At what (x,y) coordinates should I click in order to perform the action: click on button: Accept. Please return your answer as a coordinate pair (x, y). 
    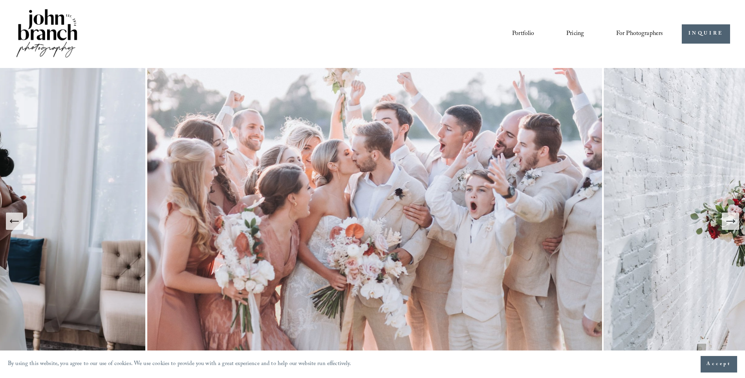
    Looking at the image, I should click on (719, 364).